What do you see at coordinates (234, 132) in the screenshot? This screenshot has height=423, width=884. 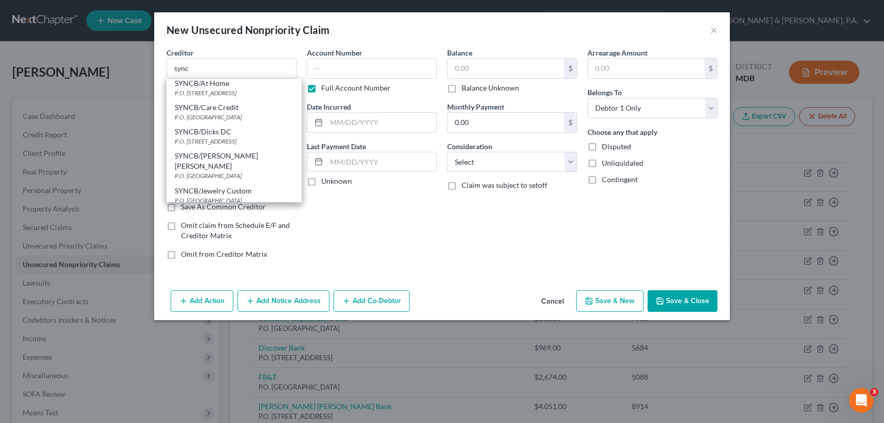 I see `div: SYNCB/Dicks DC` at bounding box center [234, 132].